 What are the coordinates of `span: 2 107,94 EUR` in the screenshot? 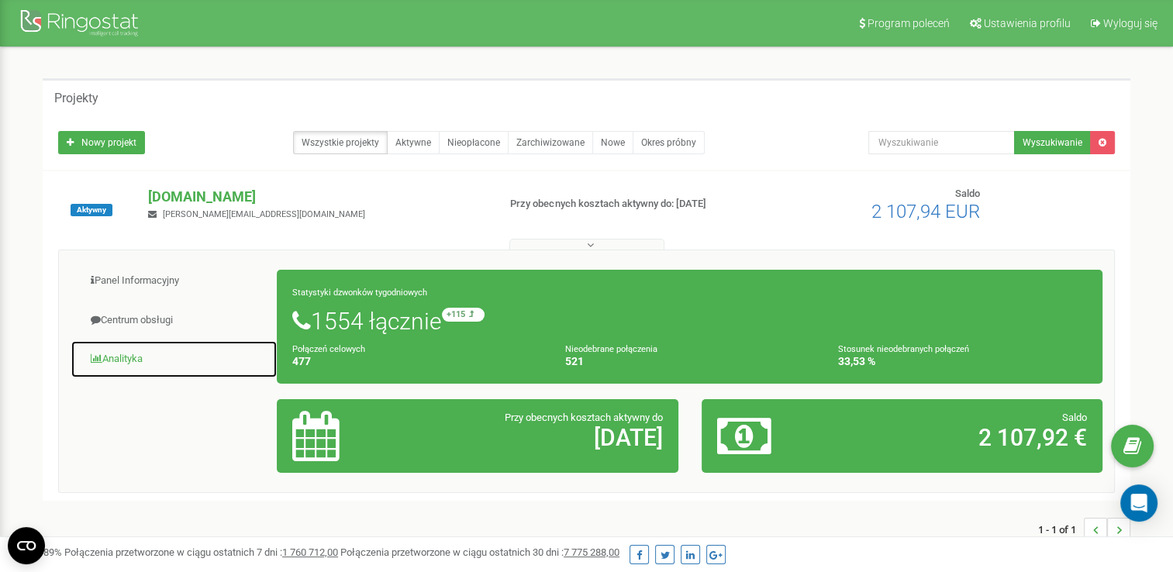 It's located at (926, 212).